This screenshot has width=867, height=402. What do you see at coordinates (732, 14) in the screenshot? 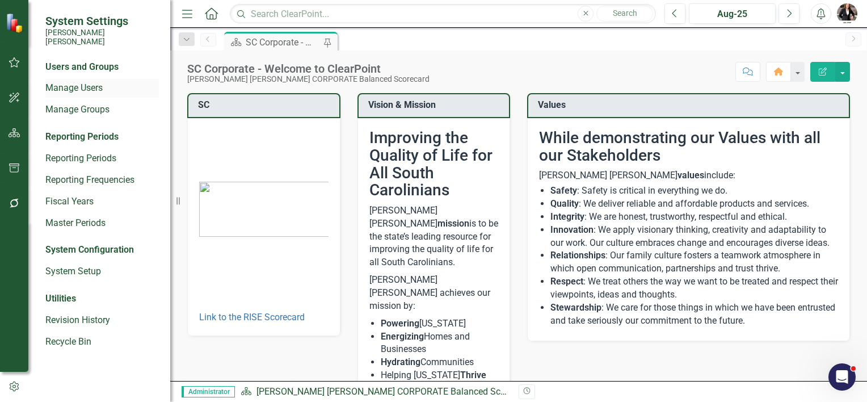
I see `div: Aug-25` at bounding box center [732, 14].